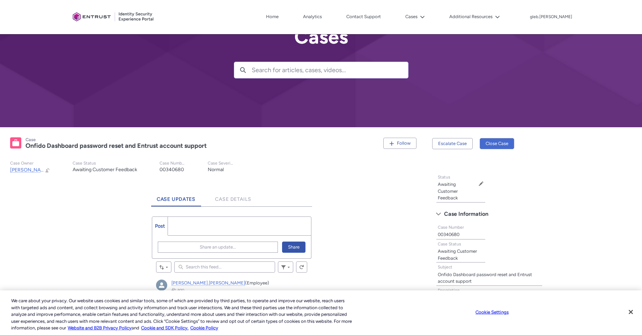 The image size is (642, 335). I want to click on input: Search this feed..., so click(224, 267).